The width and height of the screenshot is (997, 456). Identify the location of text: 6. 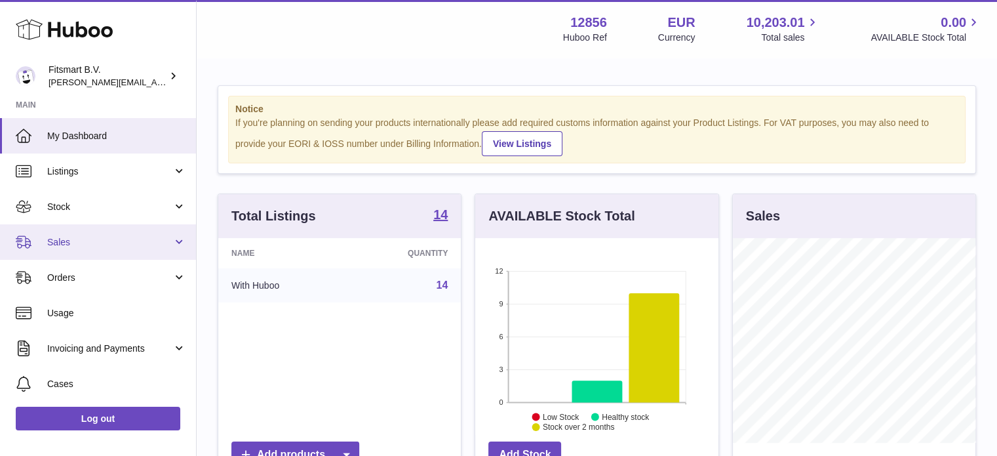
(501, 336).